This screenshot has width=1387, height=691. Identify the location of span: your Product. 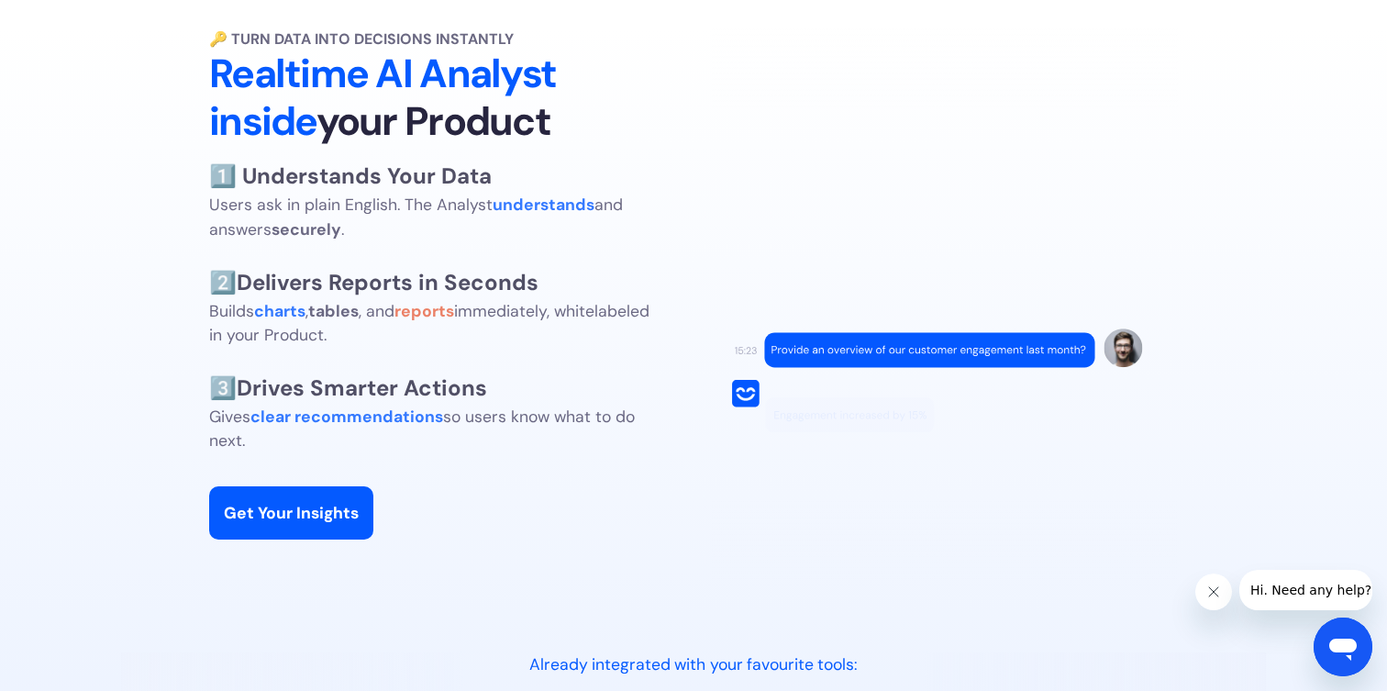
(433, 121).